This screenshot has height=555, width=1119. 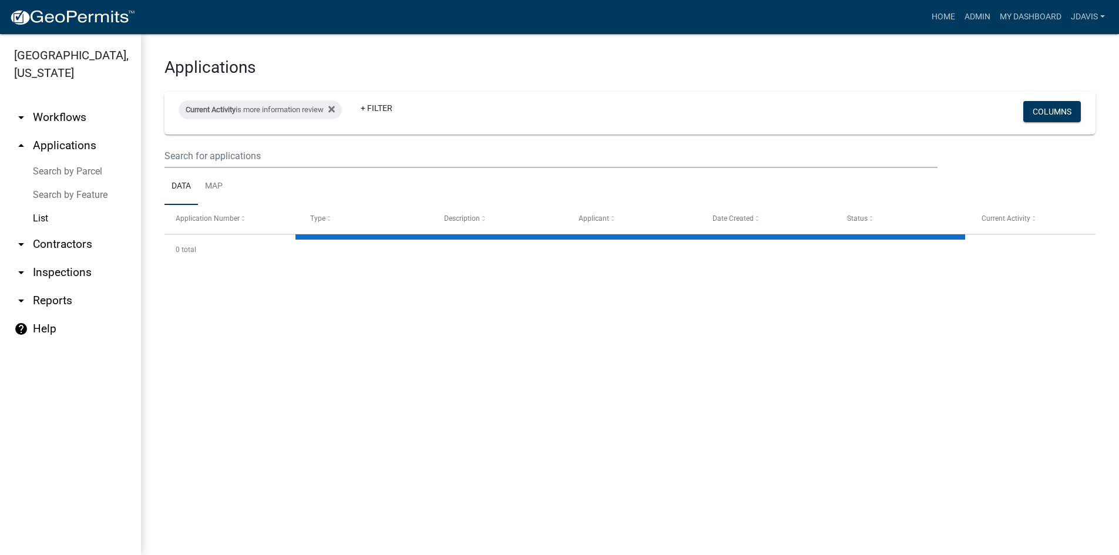 What do you see at coordinates (366, 219) in the screenshot?
I see `datatable-header-cell: Type` at bounding box center [366, 219].